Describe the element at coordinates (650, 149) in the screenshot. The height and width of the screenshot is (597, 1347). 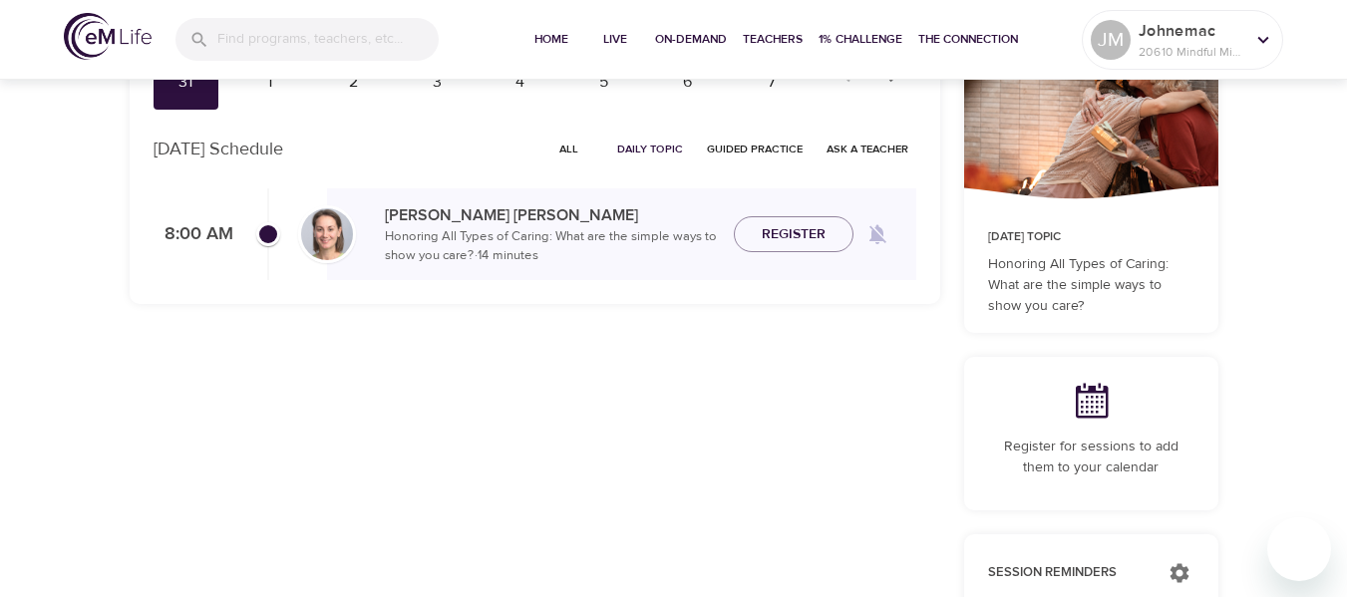
I see `span: Daily Topic` at that location.